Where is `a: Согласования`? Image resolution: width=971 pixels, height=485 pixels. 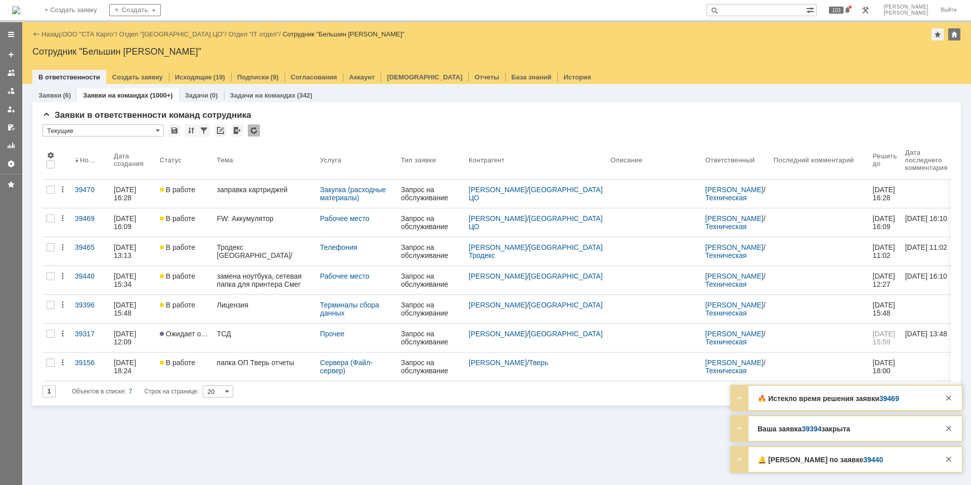
a: Согласования is located at coordinates (314, 77).